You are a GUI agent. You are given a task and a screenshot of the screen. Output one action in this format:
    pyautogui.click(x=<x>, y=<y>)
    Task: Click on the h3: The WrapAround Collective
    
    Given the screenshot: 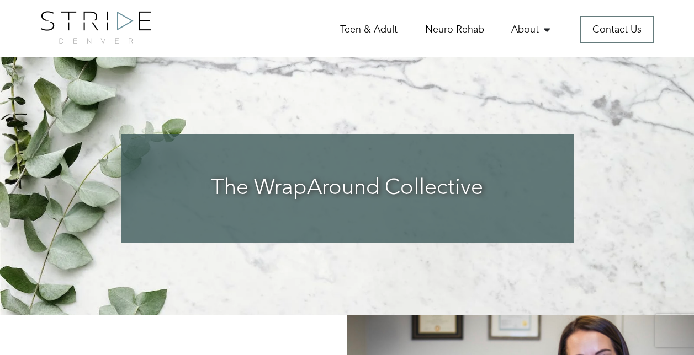 What is the action you would take?
    pyautogui.click(x=347, y=189)
    